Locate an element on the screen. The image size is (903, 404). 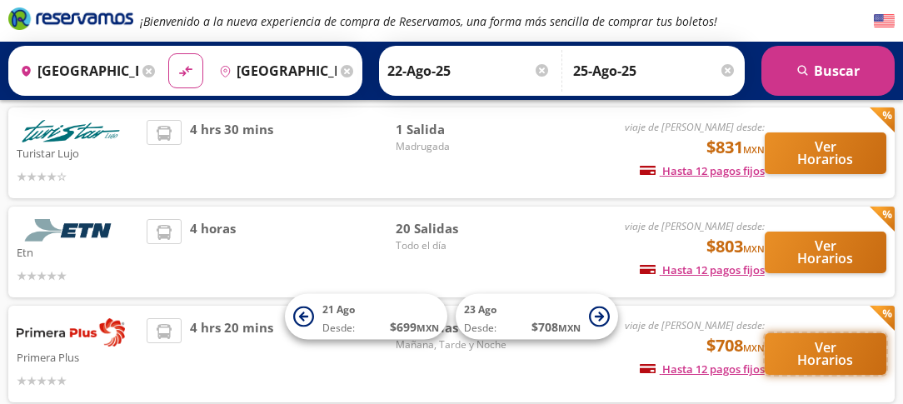
a: Brand Logo is located at coordinates (71, 21).